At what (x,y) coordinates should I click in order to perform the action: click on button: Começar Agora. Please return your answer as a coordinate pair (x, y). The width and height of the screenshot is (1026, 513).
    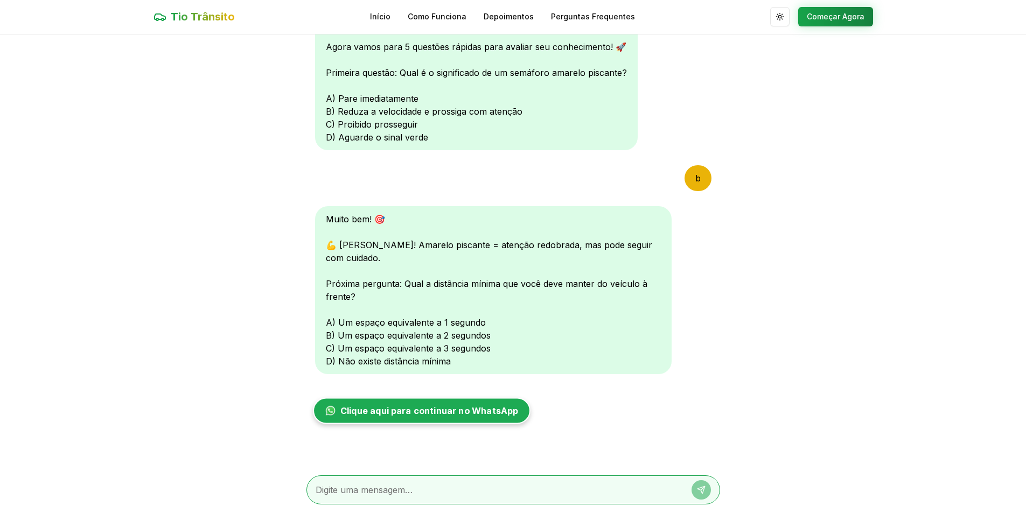
    Looking at the image, I should click on (835, 17).